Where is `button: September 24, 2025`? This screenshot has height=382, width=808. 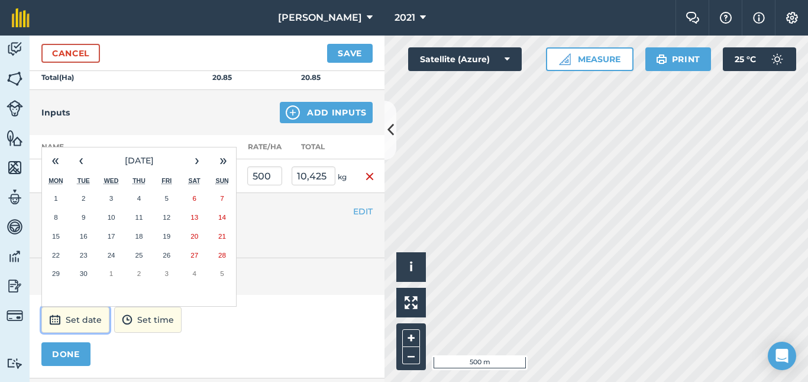
button: September 24, 2025 is located at coordinates (111, 255).